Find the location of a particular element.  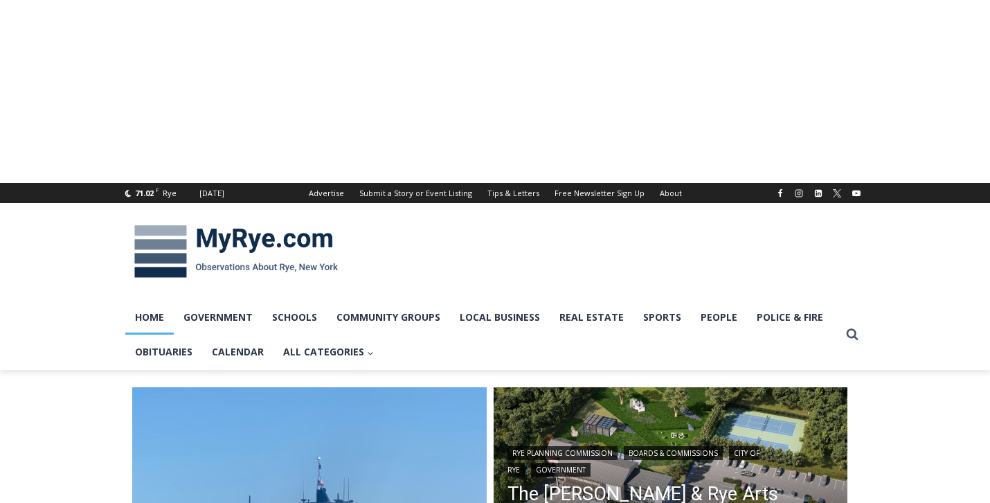

a: Home is located at coordinates (150, 317).